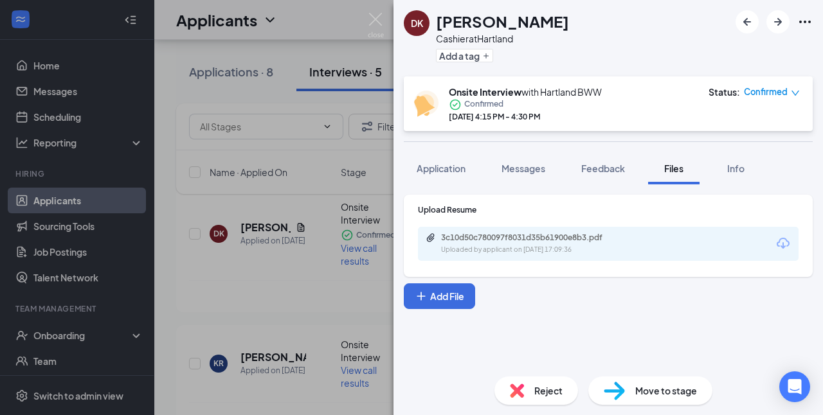 This screenshot has height=415, width=823. I want to click on button: PlusAdd a tag, so click(464, 55).